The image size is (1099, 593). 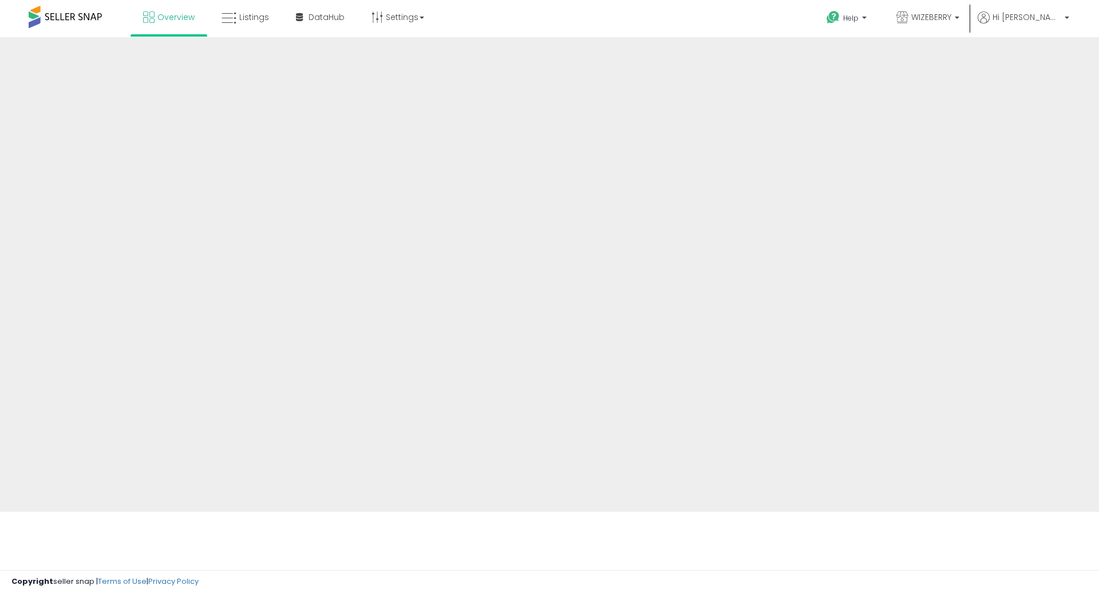 I want to click on span: Listings, so click(x=254, y=17).